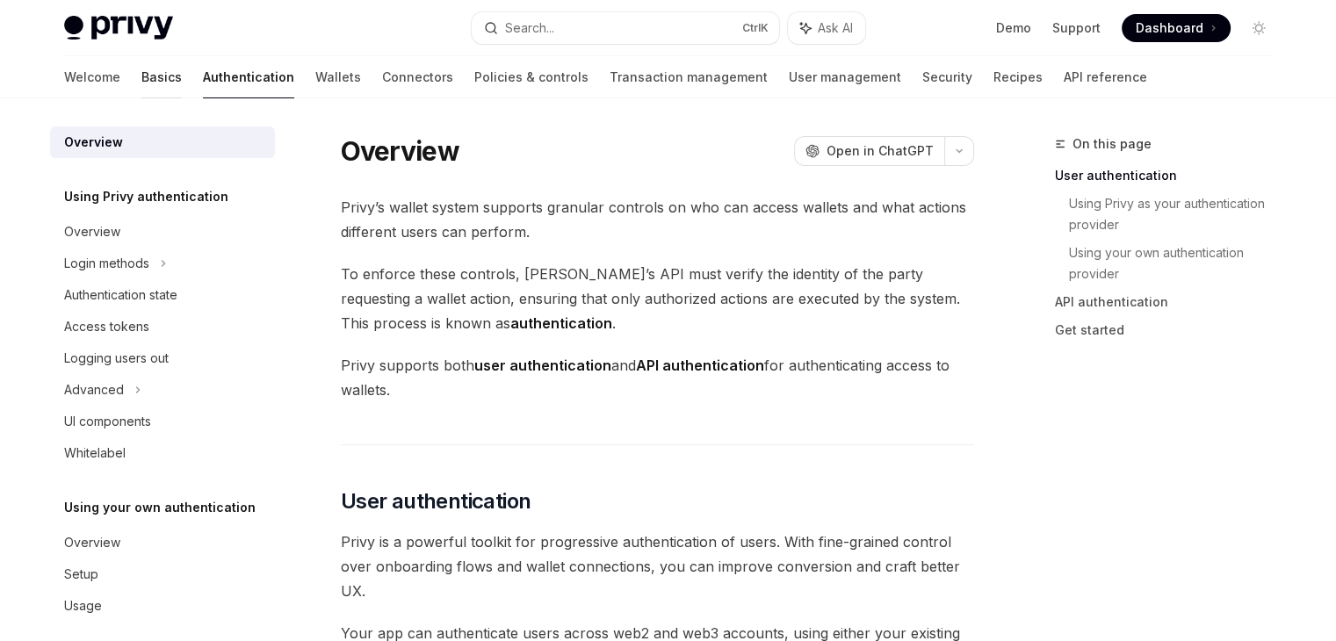 The height and width of the screenshot is (641, 1336). I want to click on a: Using your own authentication provider, so click(1178, 263).